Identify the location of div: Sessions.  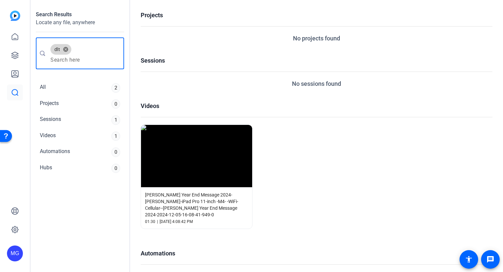
(50, 120).